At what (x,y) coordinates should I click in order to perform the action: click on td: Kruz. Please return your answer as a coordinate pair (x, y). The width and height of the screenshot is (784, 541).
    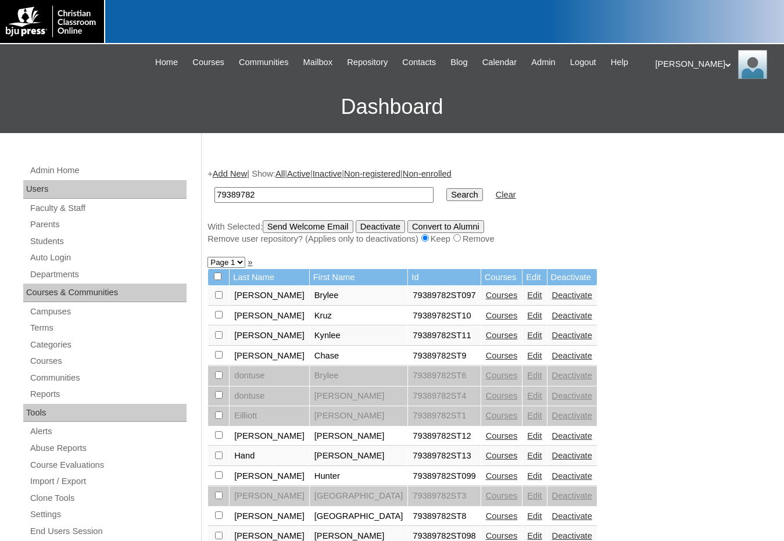
    Looking at the image, I should click on (359, 316).